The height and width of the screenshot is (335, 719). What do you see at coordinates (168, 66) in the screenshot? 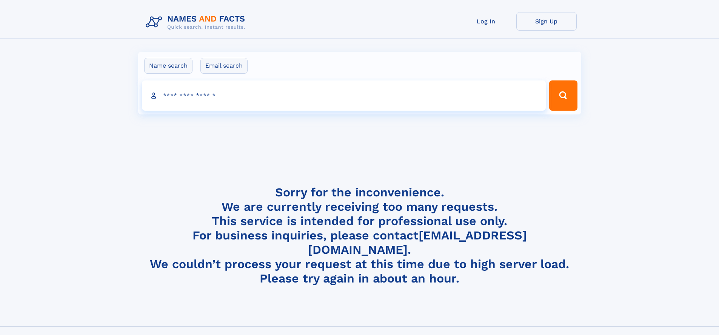
I see `label: Name search` at bounding box center [168, 66].